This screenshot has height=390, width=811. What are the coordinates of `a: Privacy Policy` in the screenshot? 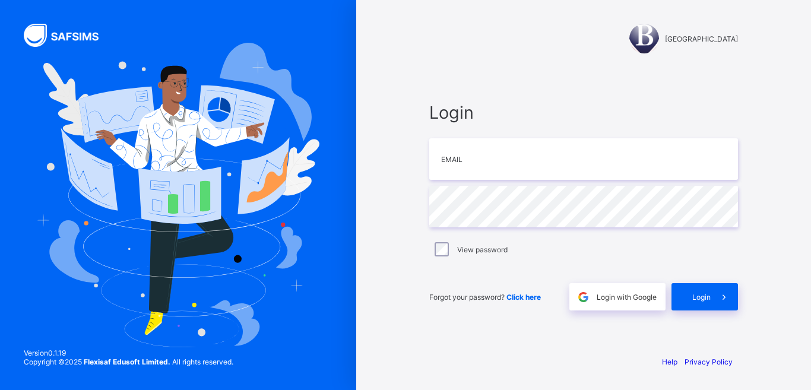 It's located at (708, 362).